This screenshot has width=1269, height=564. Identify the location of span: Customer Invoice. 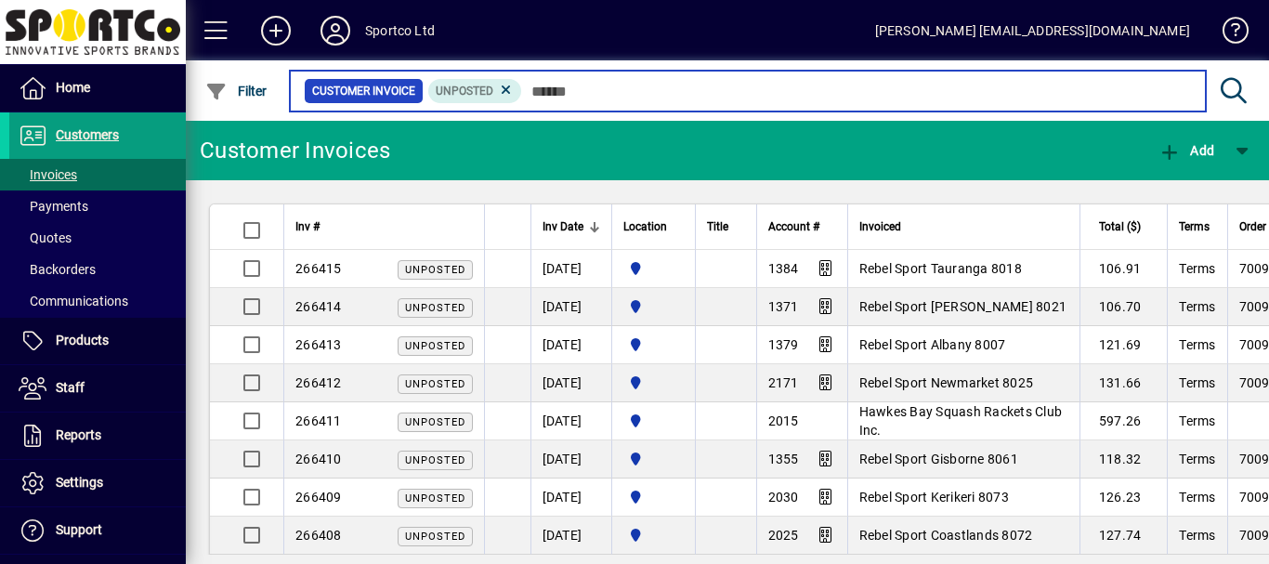
(363, 91).